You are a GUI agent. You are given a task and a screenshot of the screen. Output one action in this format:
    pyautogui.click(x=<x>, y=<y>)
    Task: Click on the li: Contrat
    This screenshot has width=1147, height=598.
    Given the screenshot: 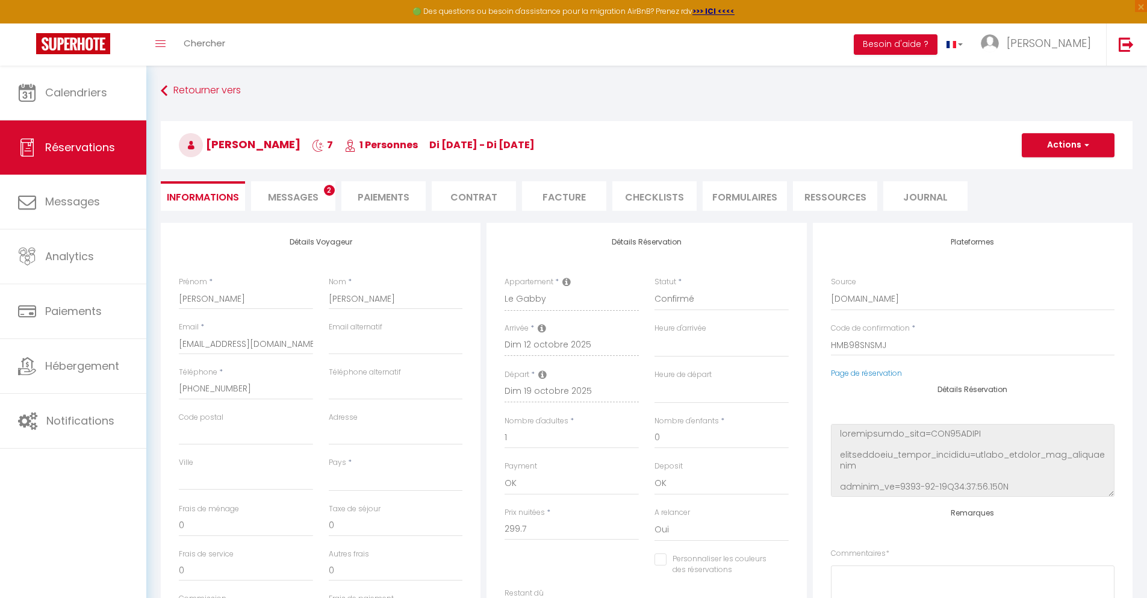 What is the action you would take?
    pyautogui.click(x=474, y=196)
    